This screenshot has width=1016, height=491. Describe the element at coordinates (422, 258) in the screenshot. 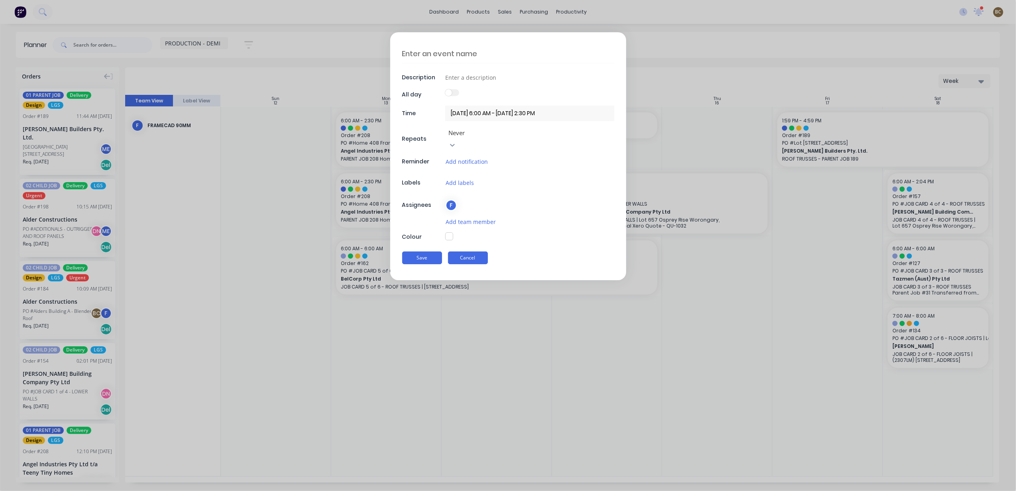

I see `button: Save` at that location.